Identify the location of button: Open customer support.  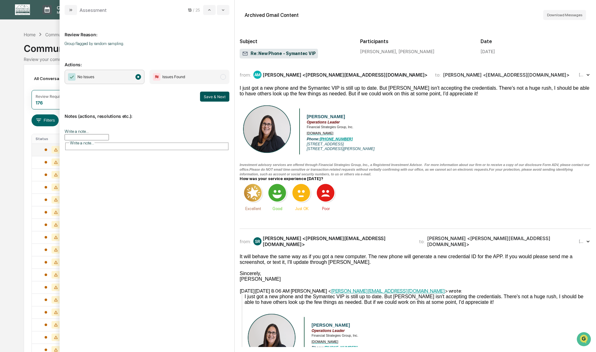
(8, 8).